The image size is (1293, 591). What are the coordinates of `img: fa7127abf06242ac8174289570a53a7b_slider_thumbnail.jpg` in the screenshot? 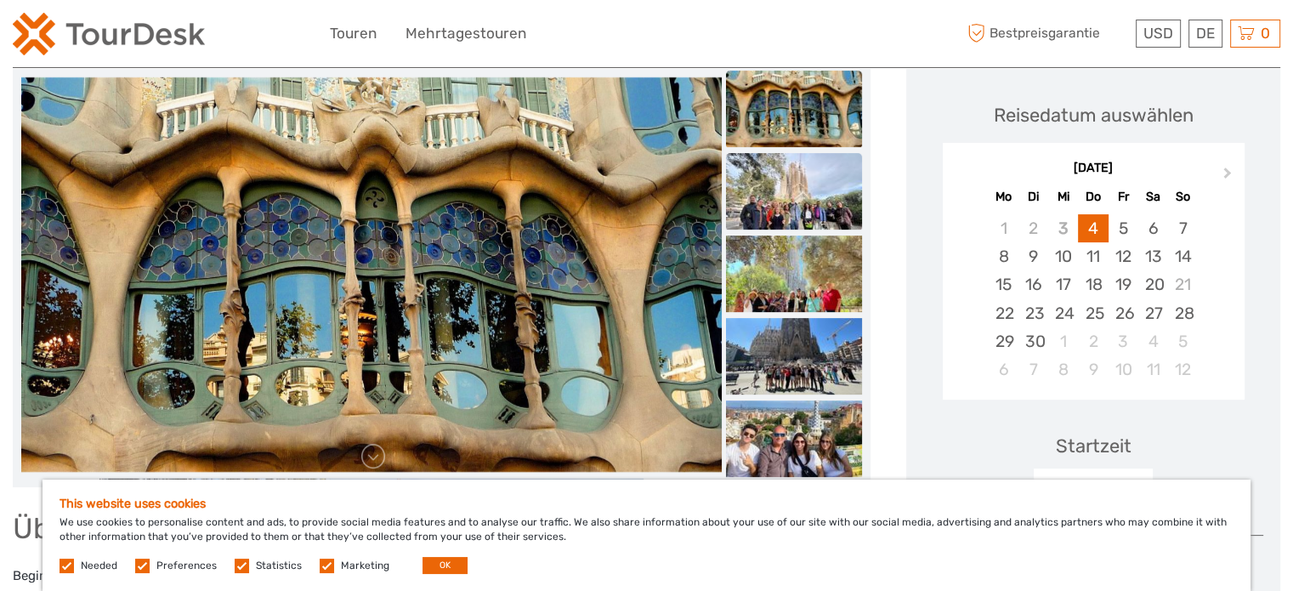 It's located at (794, 356).